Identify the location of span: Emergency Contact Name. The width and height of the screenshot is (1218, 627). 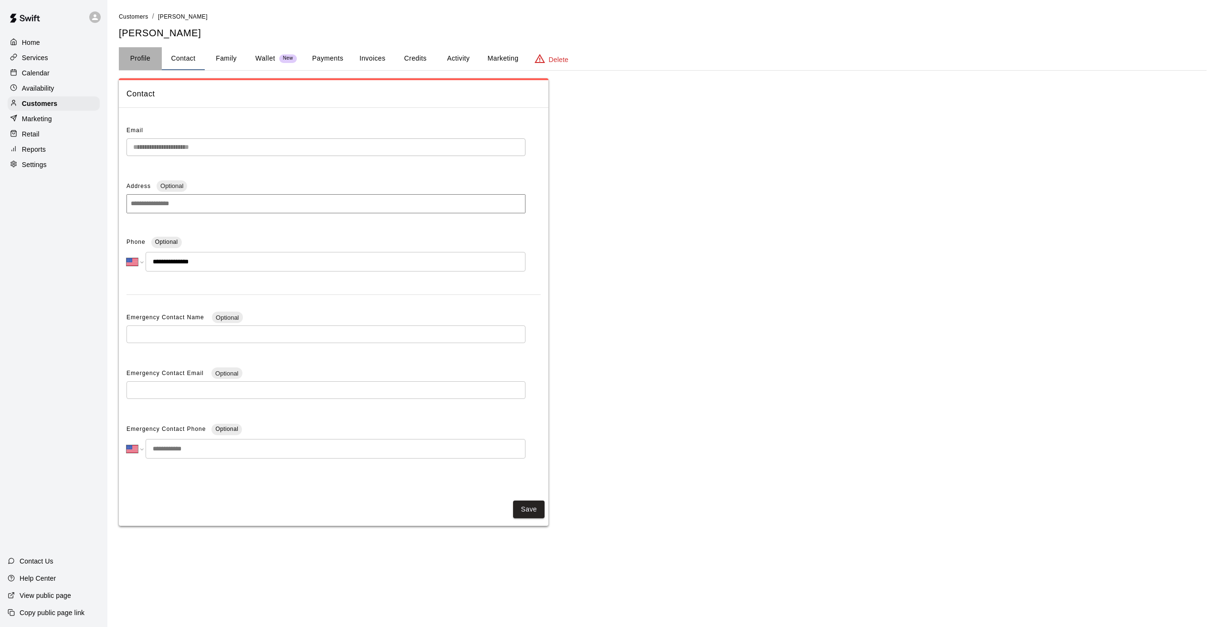
(166, 317).